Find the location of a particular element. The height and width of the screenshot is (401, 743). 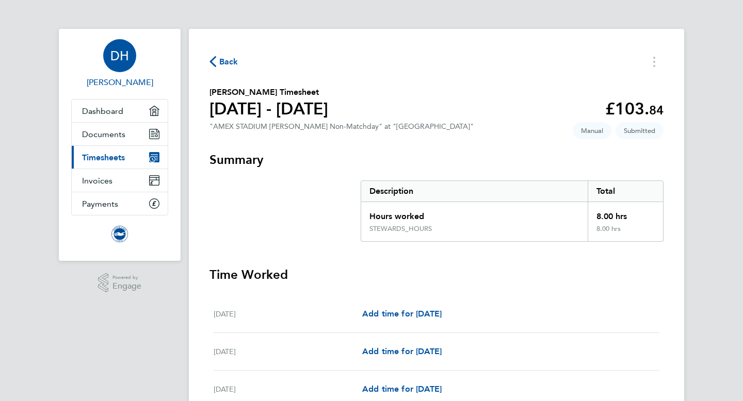

a: Go to home page is located at coordinates (120, 234).